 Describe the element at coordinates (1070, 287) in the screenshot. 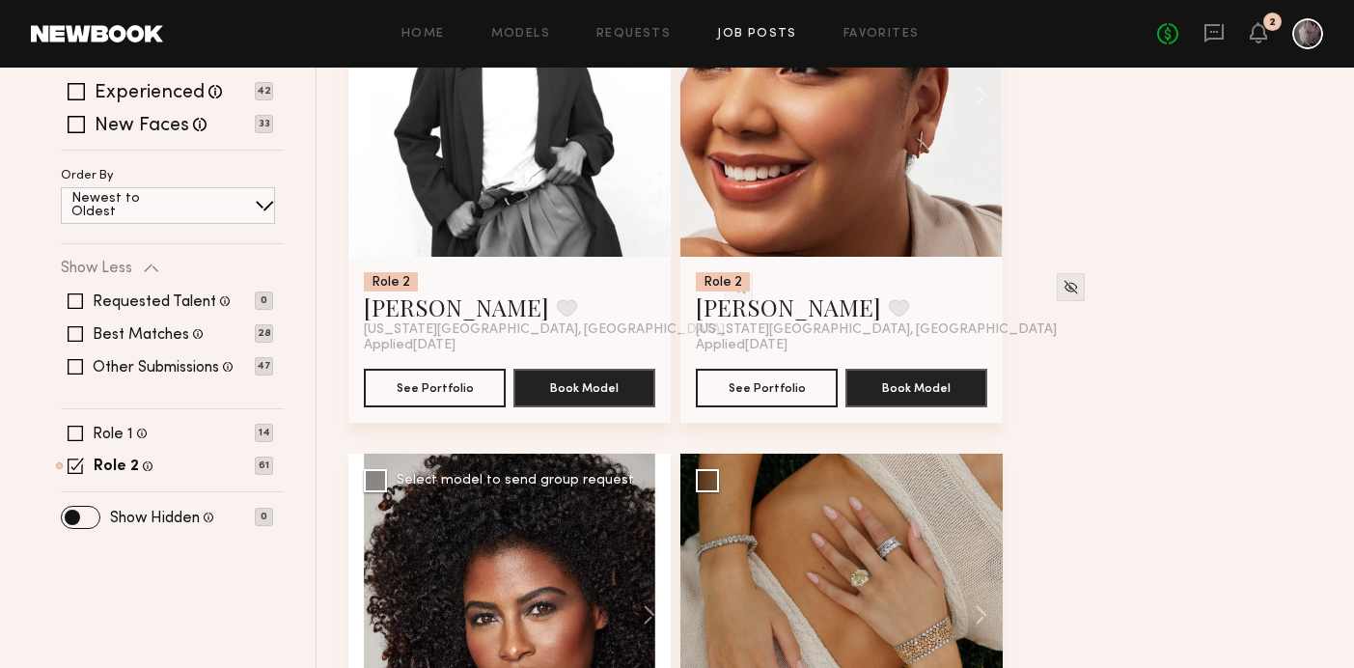

I see `img: Unhide Model` at that location.